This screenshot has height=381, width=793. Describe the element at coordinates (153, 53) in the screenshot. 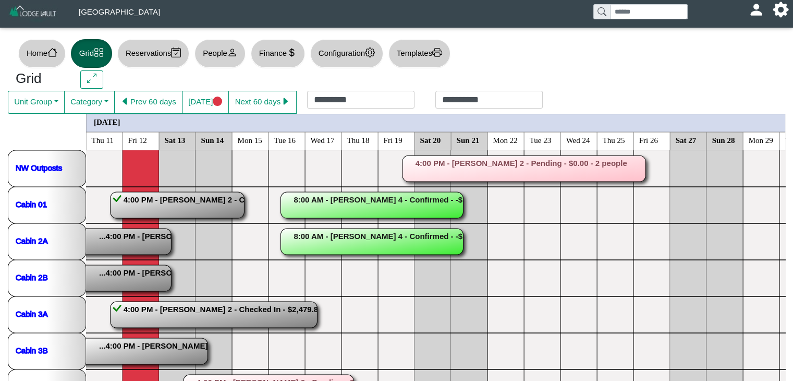

I see `button: Reservationscalendar2 check` at that location.